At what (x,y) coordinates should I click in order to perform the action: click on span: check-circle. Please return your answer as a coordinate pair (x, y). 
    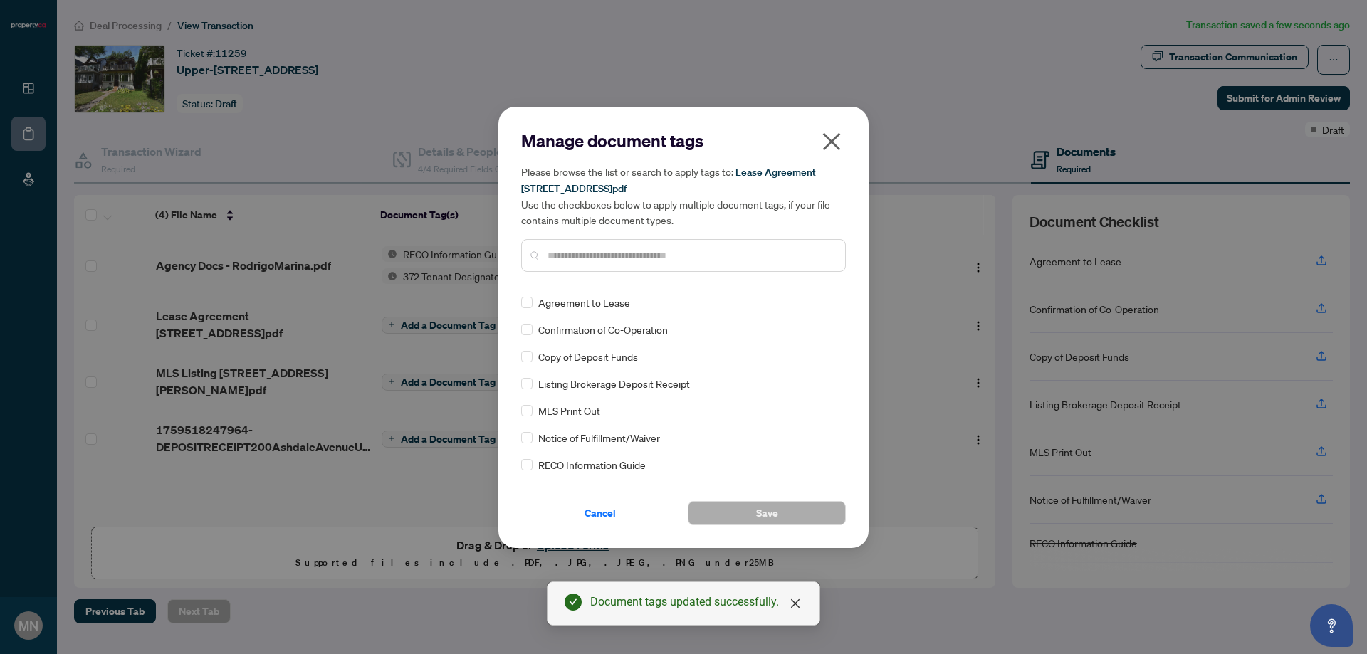
    Looking at the image, I should click on (573, 602).